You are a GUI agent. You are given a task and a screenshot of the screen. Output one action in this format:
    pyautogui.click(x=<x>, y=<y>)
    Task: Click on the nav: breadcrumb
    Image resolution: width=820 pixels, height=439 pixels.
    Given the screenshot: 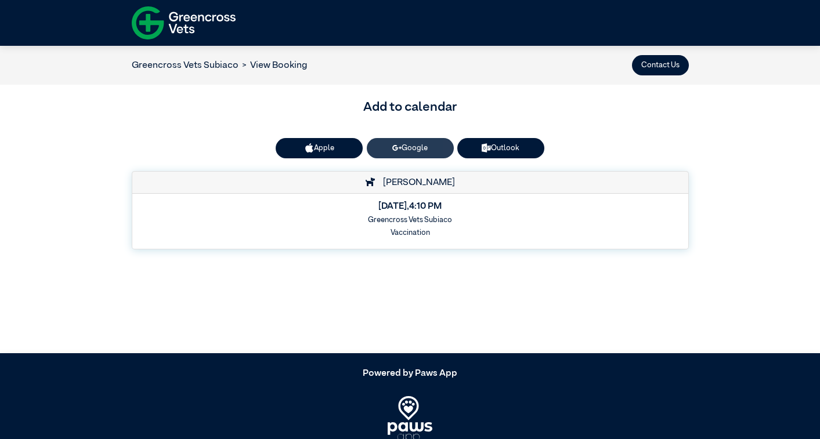 What is the action you would take?
    pyautogui.click(x=219, y=66)
    